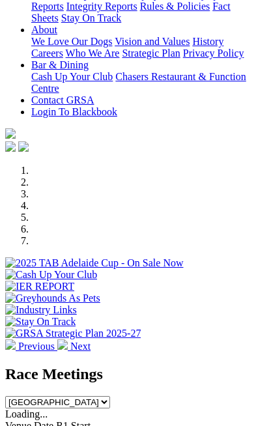  Describe the element at coordinates (53, 298) in the screenshot. I see `img: Greyhounds As Pets` at that location.